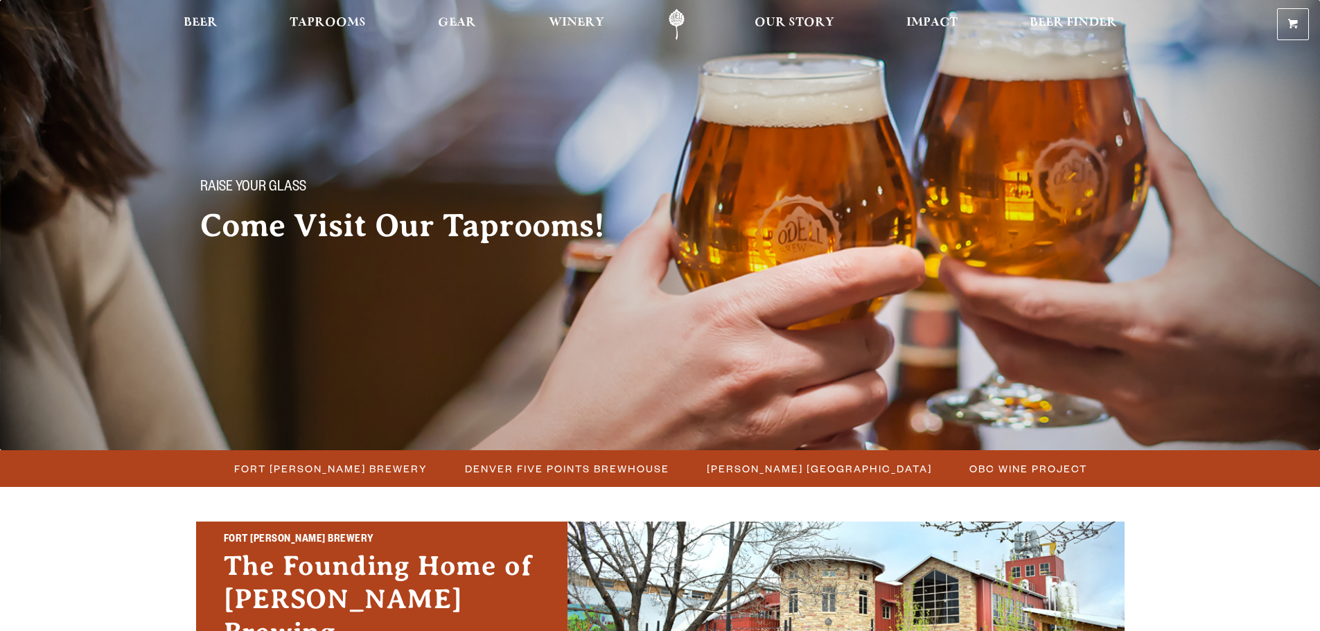  What do you see at coordinates (932, 23) in the screenshot?
I see `span: Impact` at bounding box center [932, 23].